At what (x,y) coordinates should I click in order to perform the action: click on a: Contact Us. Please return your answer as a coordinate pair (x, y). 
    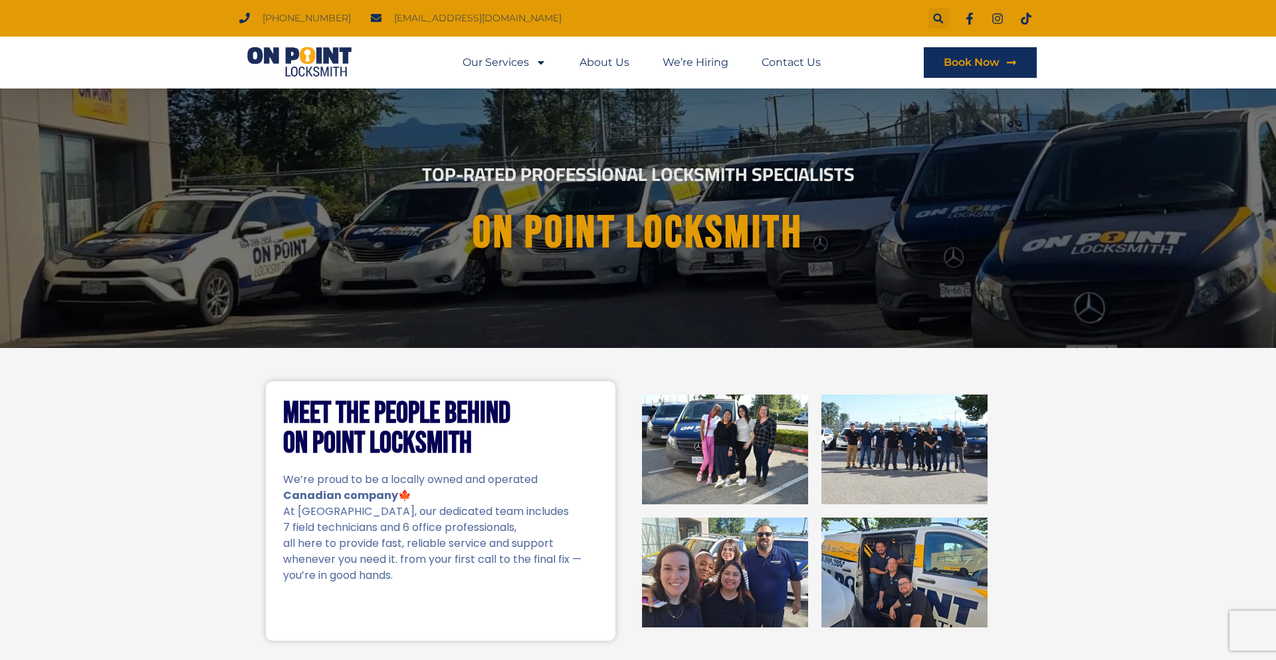
    Looking at the image, I should click on (791, 62).